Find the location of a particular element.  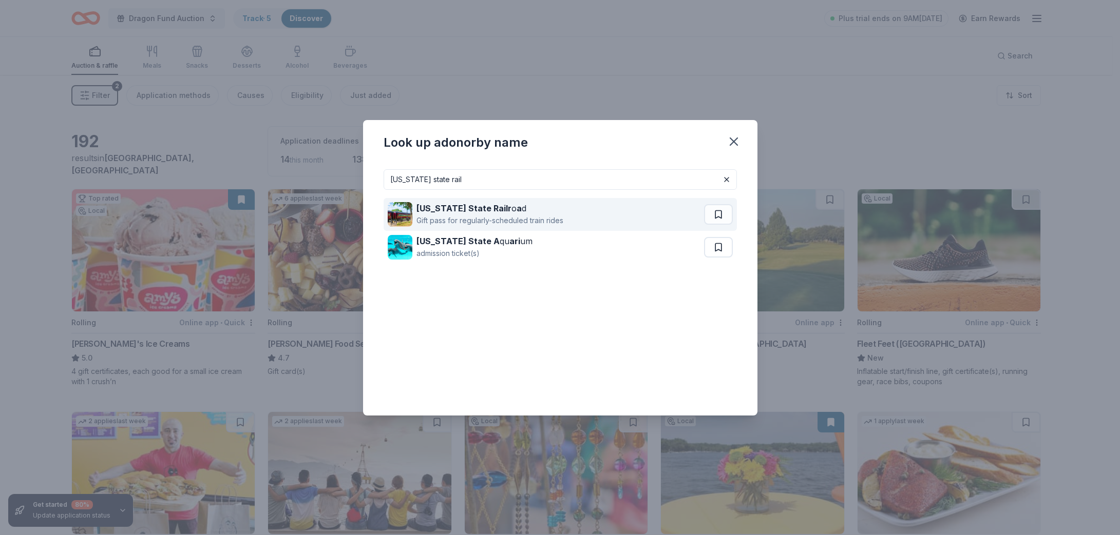

div: Gift pass for regularly-scheduled train rides is located at coordinates (490, 221).